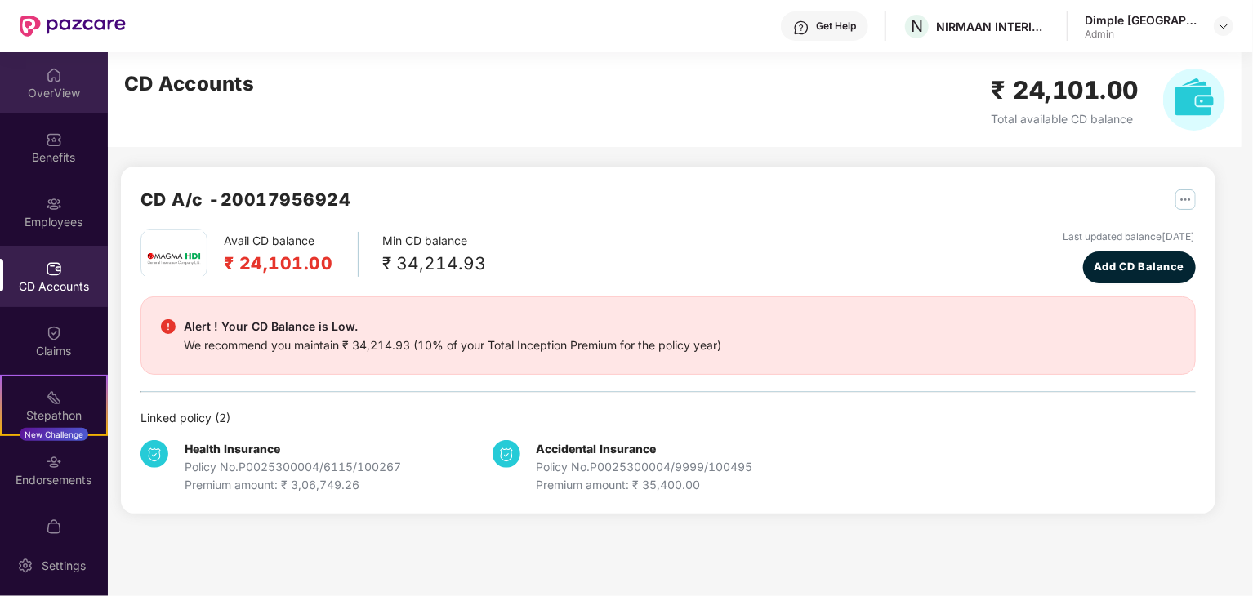  I want to click on div: Policy No. P0025300004/6115/100267, so click(293, 467).